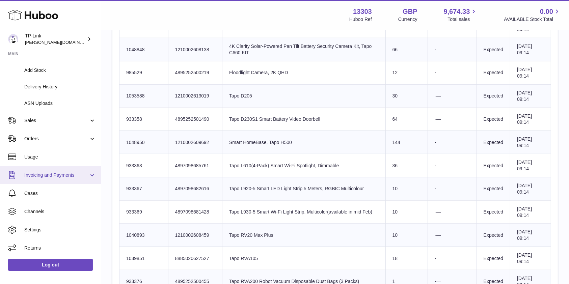 Image resolution: width=569 pixels, height=284 pixels. I want to click on td: 4895252500219, so click(195, 73).